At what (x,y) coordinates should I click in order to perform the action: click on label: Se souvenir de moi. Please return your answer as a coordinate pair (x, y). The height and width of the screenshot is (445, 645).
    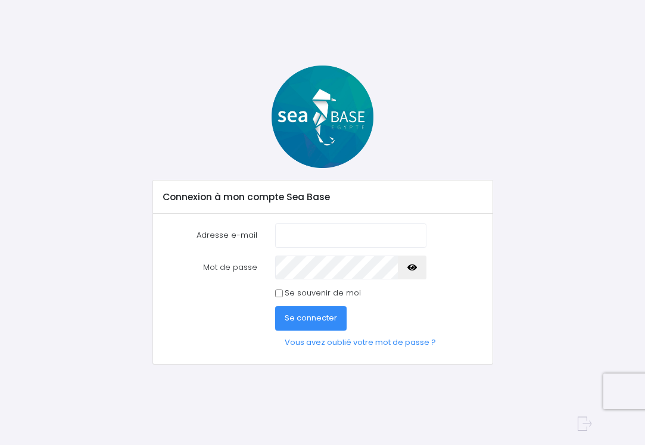
    Looking at the image, I should click on (323, 293).